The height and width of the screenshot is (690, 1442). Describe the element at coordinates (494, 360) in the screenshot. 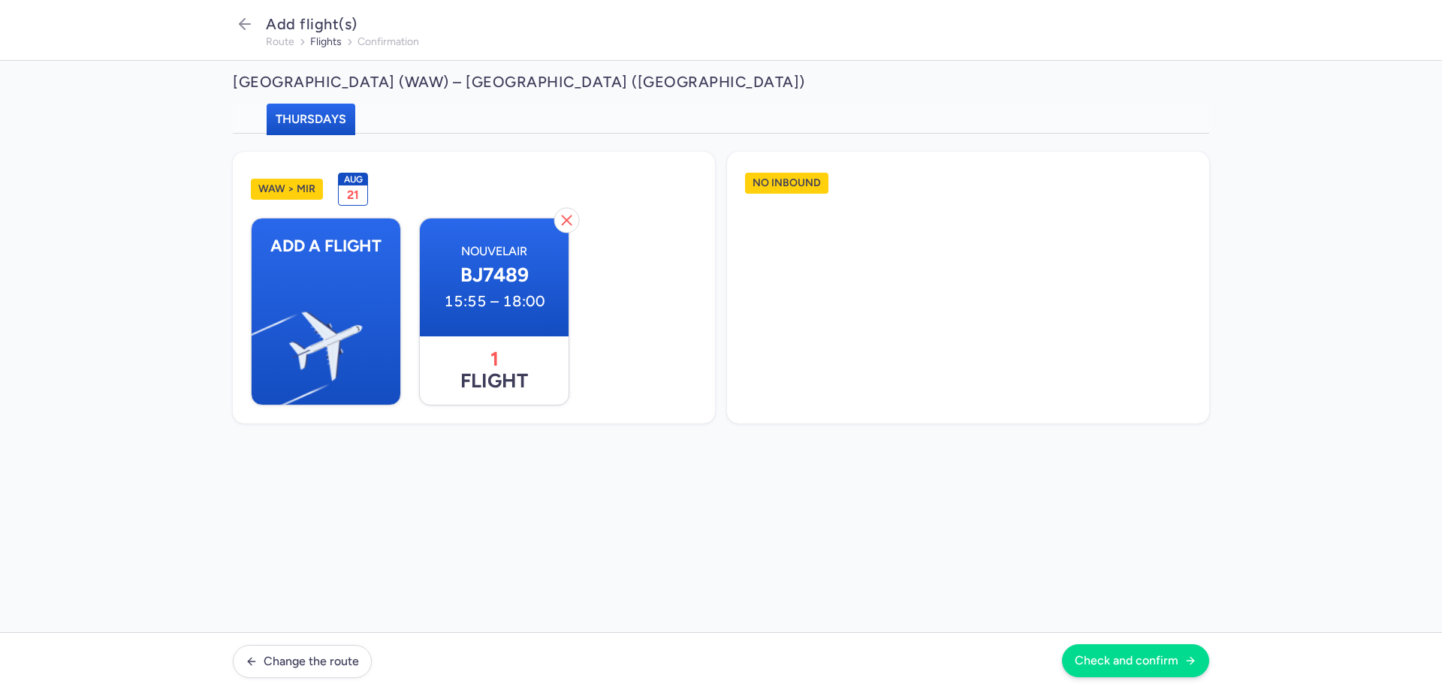

I see `span: 1` at that location.